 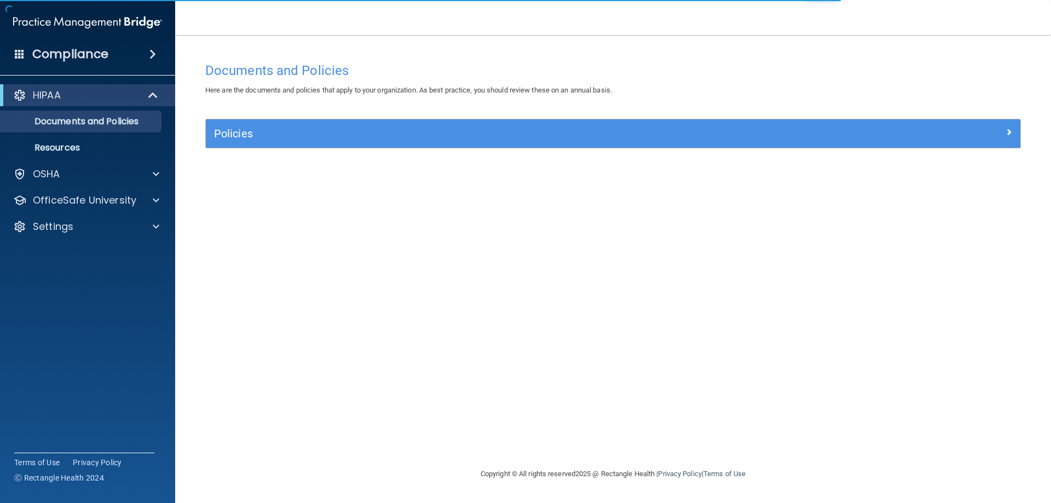 I want to click on h4: Documents and Policies, so click(x=613, y=71).